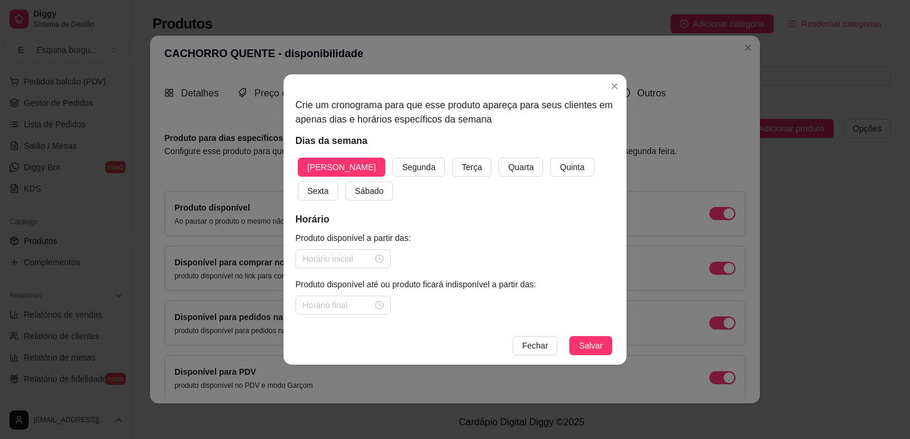 Image resolution: width=910 pixels, height=439 pixels. I want to click on article: Produto disponível até ou produto ficará indisponível a partir das:, so click(455, 285).